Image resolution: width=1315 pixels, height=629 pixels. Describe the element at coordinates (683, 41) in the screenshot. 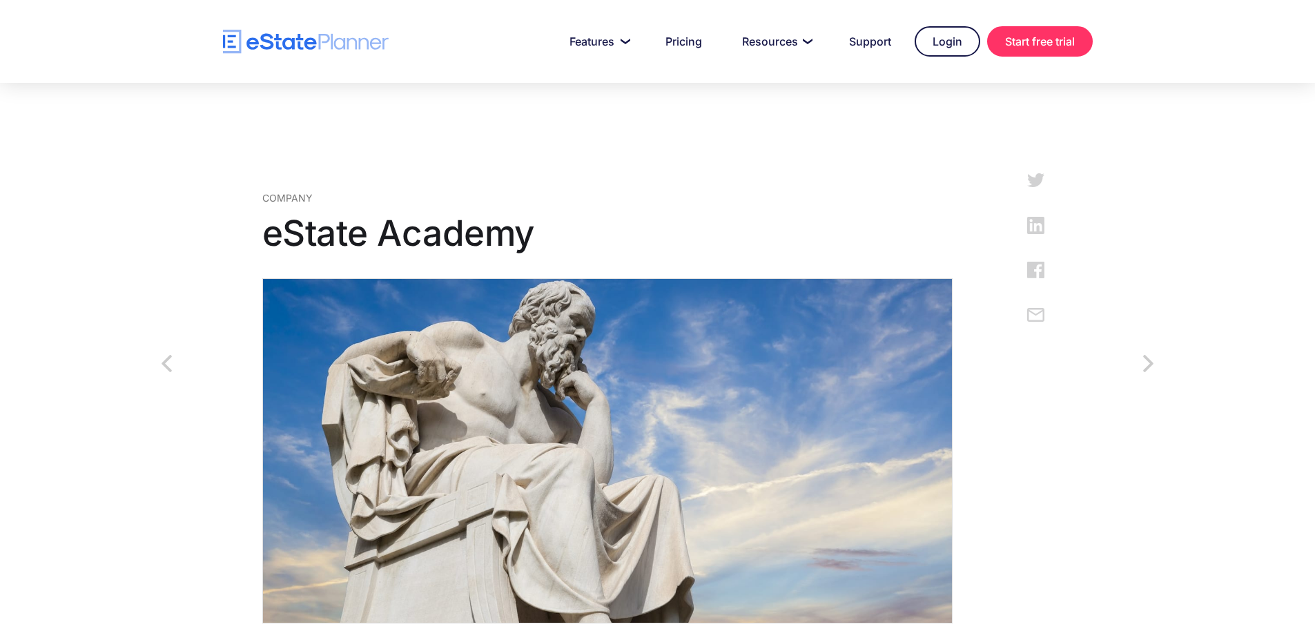

I see `a: Pricing` at that location.